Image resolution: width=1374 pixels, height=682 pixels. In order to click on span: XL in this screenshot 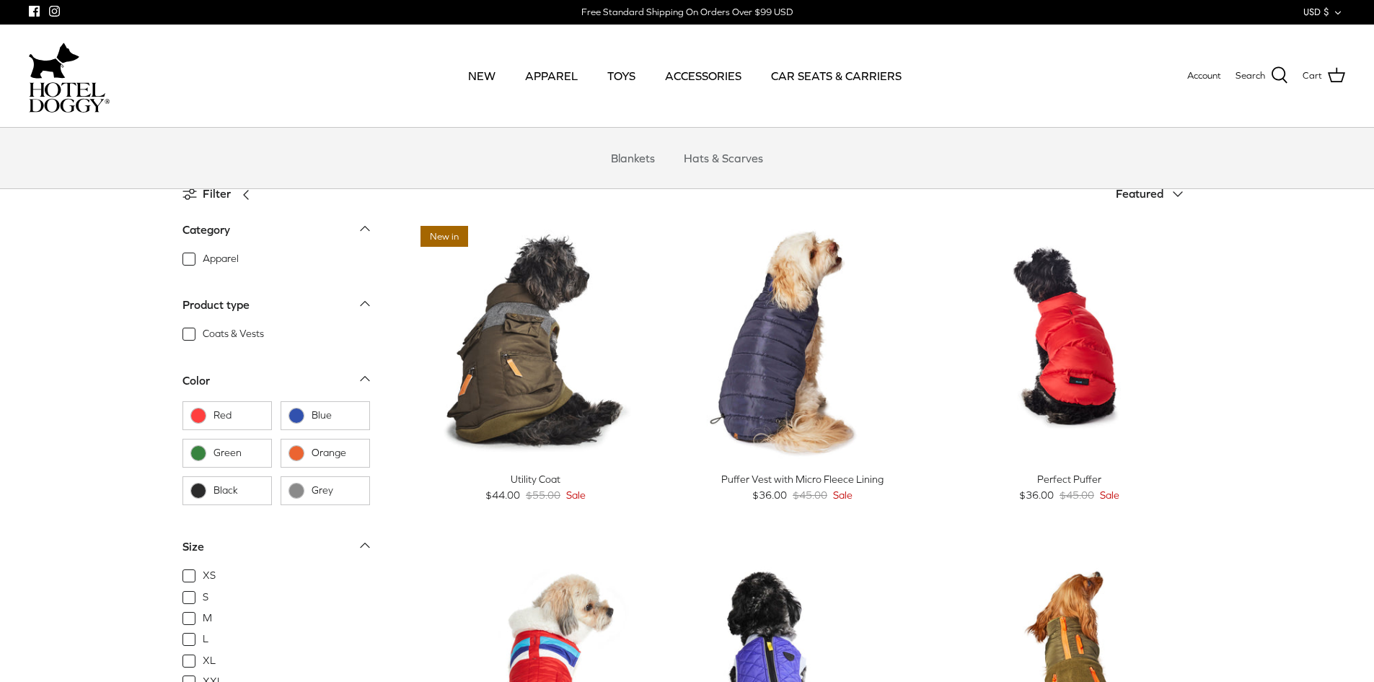, I will do `click(209, 661)`.